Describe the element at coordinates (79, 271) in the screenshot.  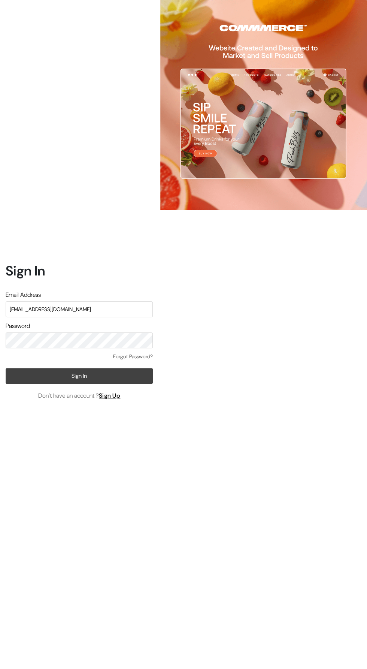
I see `h1: Sign In` at that location.